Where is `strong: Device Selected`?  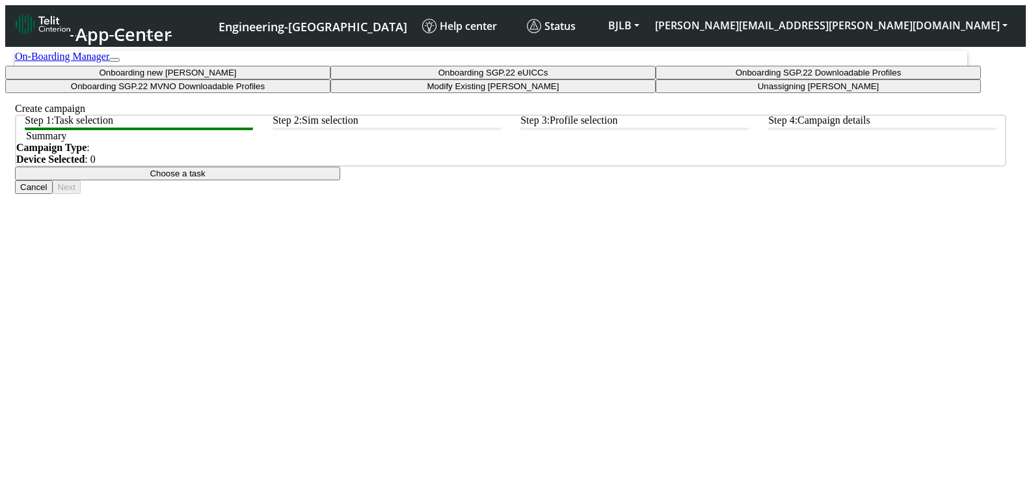
strong: Device Selected is located at coordinates (50, 159).